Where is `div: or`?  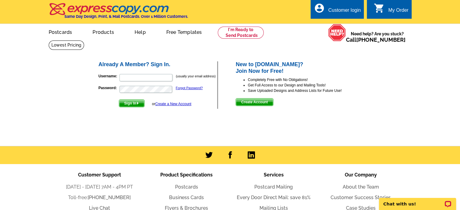 div: or is located at coordinates (172, 104).